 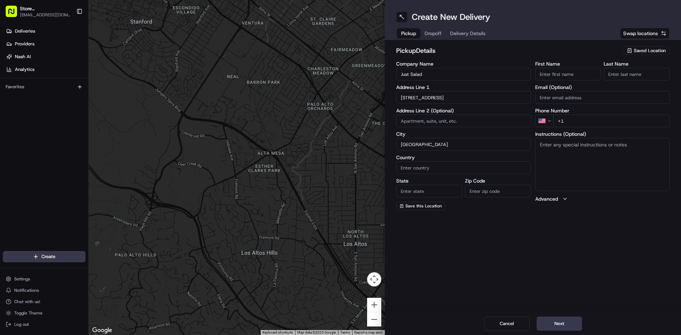 What do you see at coordinates (125, 74) in the screenshot?
I see `button: Start new chat` at bounding box center [125, 74].